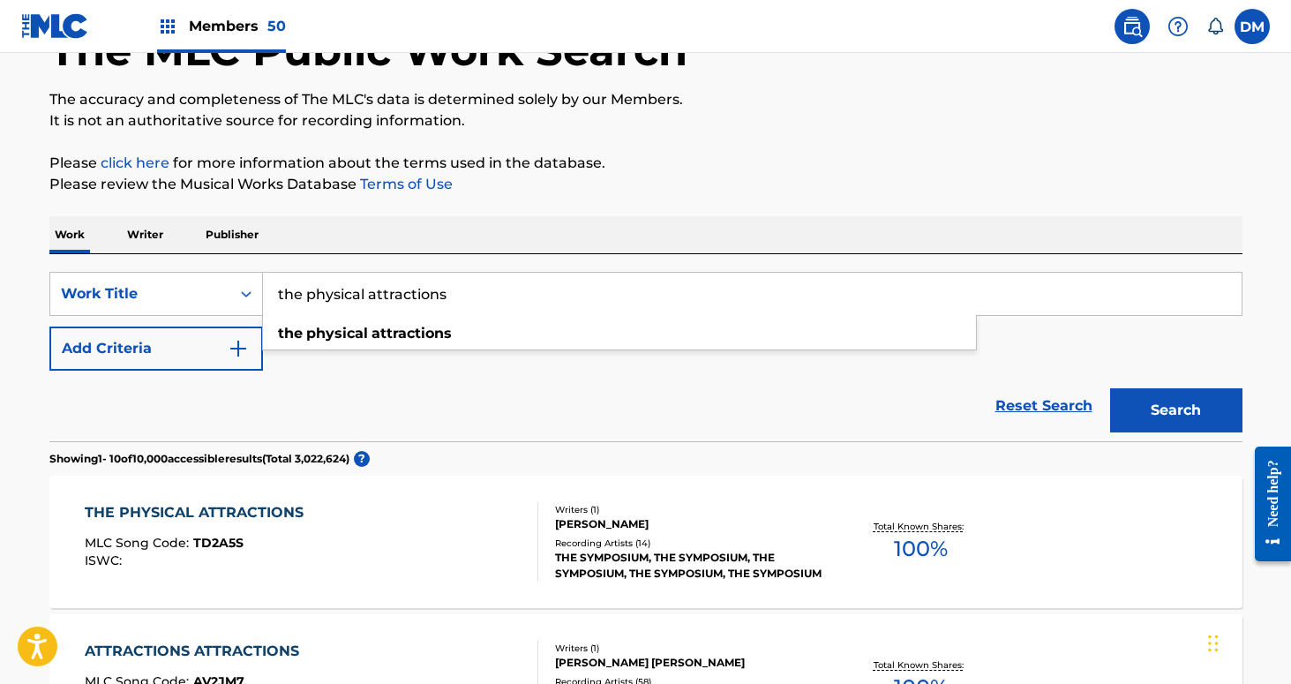 This screenshot has height=684, width=1291. I want to click on div: THE PHYSICAL ATTRACTIONS, so click(199, 513).